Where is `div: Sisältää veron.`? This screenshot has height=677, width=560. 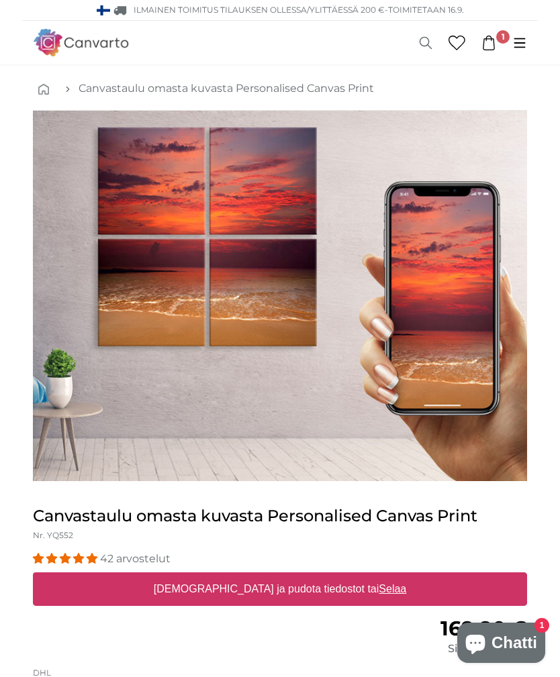
div: Sisältää veron. is located at coordinates (403, 649).